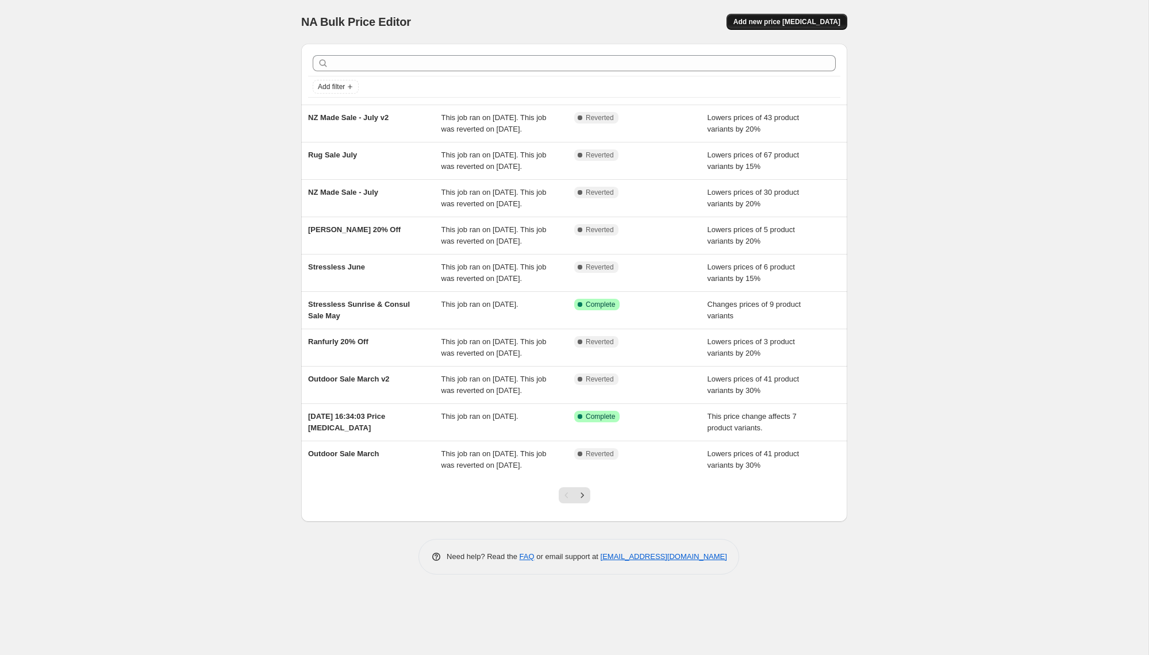 The height and width of the screenshot is (655, 1149). I want to click on span: Changes prices of 9 product variants, so click(754, 310).